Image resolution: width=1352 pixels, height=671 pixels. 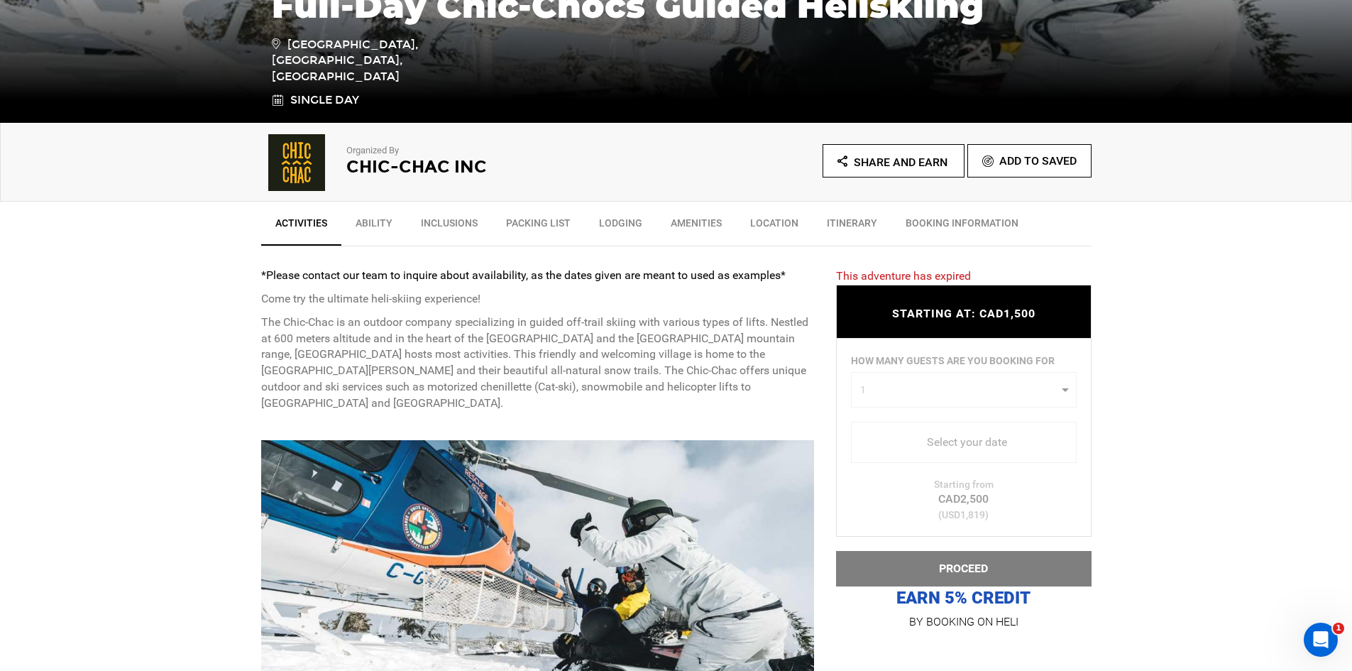 I want to click on button: PROCEED, so click(x=964, y=569).